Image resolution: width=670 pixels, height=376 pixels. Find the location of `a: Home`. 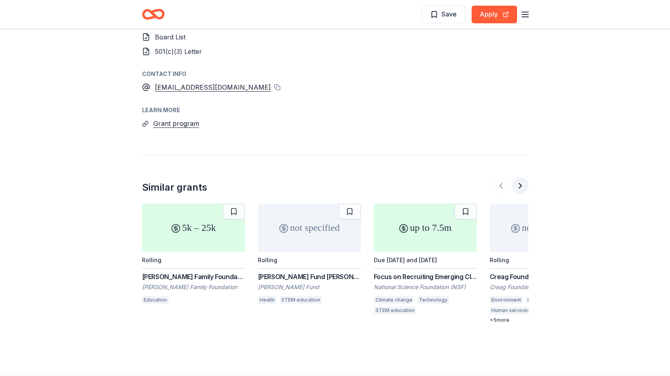

a: Home is located at coordinates (153, 14).